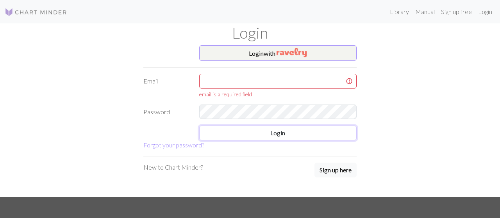 This screenshot has height=218, width=500. What do you see at coordinates (166, 86) in the screenshot?
I see `label: Email` at bounding box center [166, 86].